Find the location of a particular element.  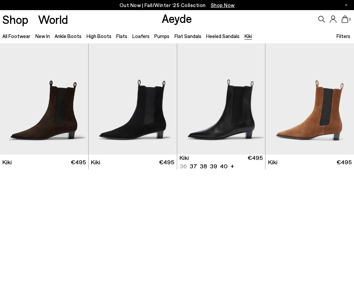

a: High Boots is located at coordinates (99, 36).